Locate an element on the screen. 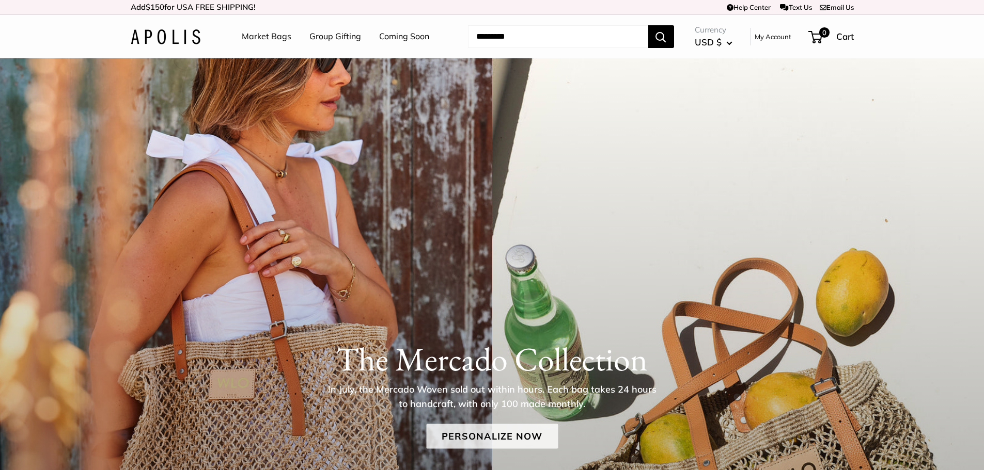  button: Search is located at coordinates (661, 37).